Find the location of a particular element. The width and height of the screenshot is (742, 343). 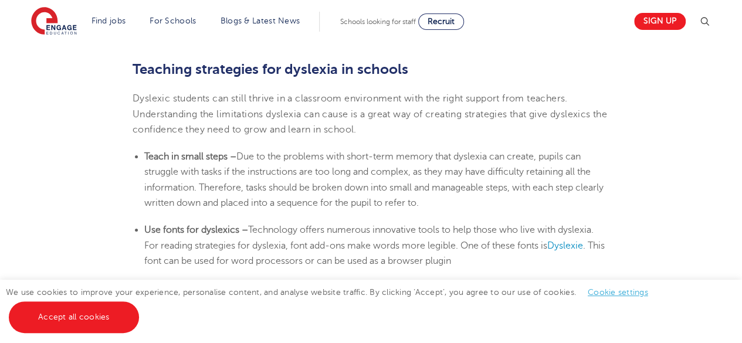

span: . This font can be used for word processors or can be used as a browser plugin is located at coordinates (374, 253).